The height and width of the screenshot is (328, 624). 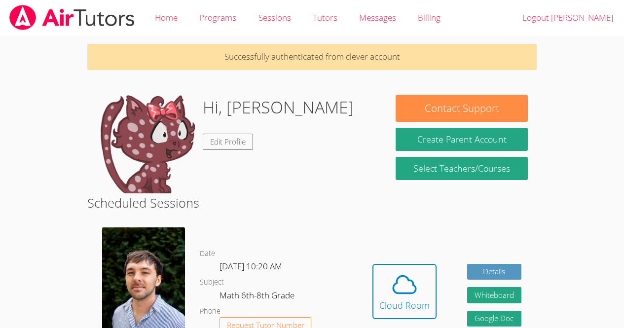 I want to click on dt: Phone, so click(x=210, y=311).